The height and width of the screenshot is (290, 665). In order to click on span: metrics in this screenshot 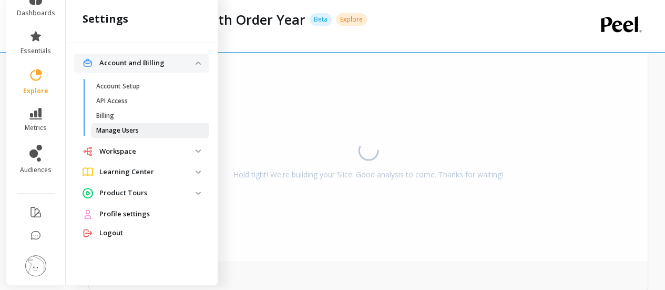, I will do `click(36, 128)`.